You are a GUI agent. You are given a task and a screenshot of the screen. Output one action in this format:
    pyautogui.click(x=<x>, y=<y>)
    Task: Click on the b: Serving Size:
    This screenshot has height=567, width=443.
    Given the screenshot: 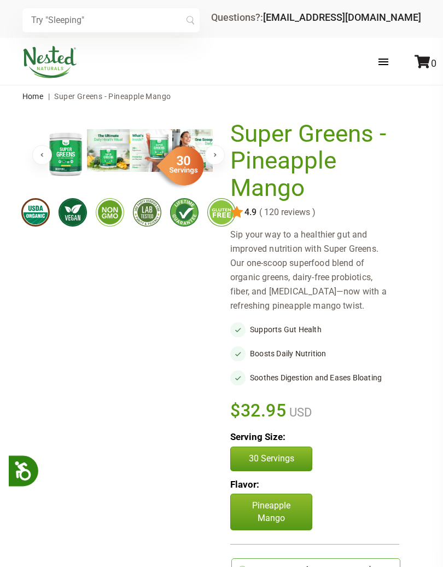 What is the action you would take?
    pyautogui.click(x=258, y=437)
    